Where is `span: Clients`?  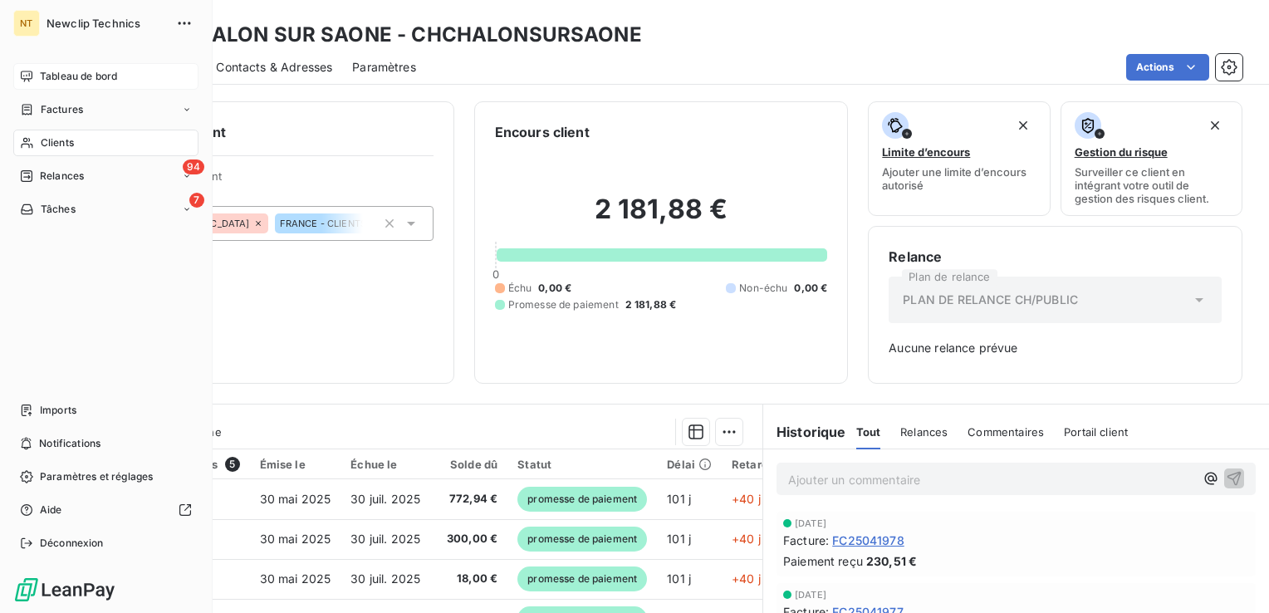 span: Clients is located at coordinates (57, 143).